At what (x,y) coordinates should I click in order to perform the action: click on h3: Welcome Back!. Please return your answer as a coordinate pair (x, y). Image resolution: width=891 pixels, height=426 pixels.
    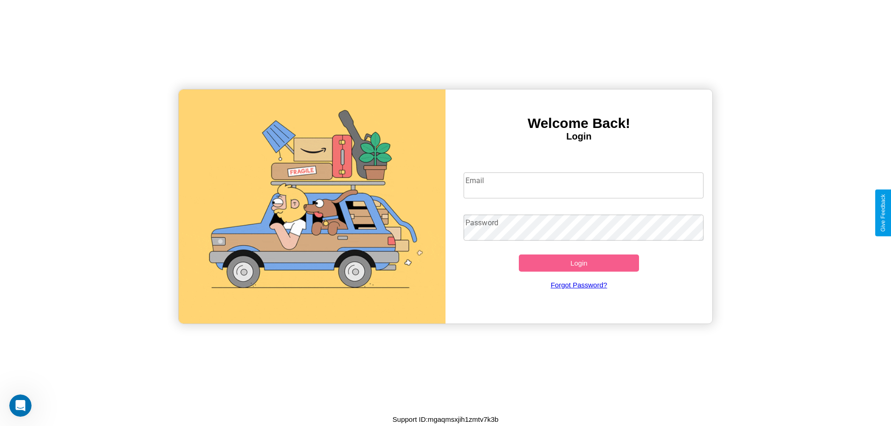
    Looking at the image, I should click on (579, 123).